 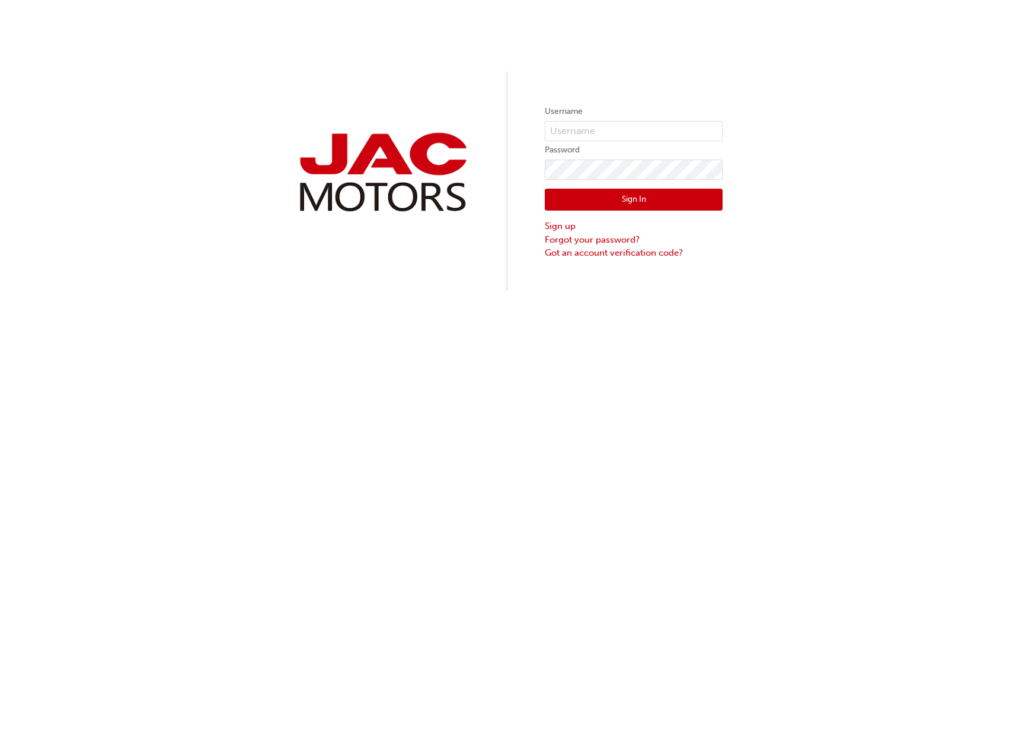 I want to click on a: Forgot your password?, so click(x=634, y=240).